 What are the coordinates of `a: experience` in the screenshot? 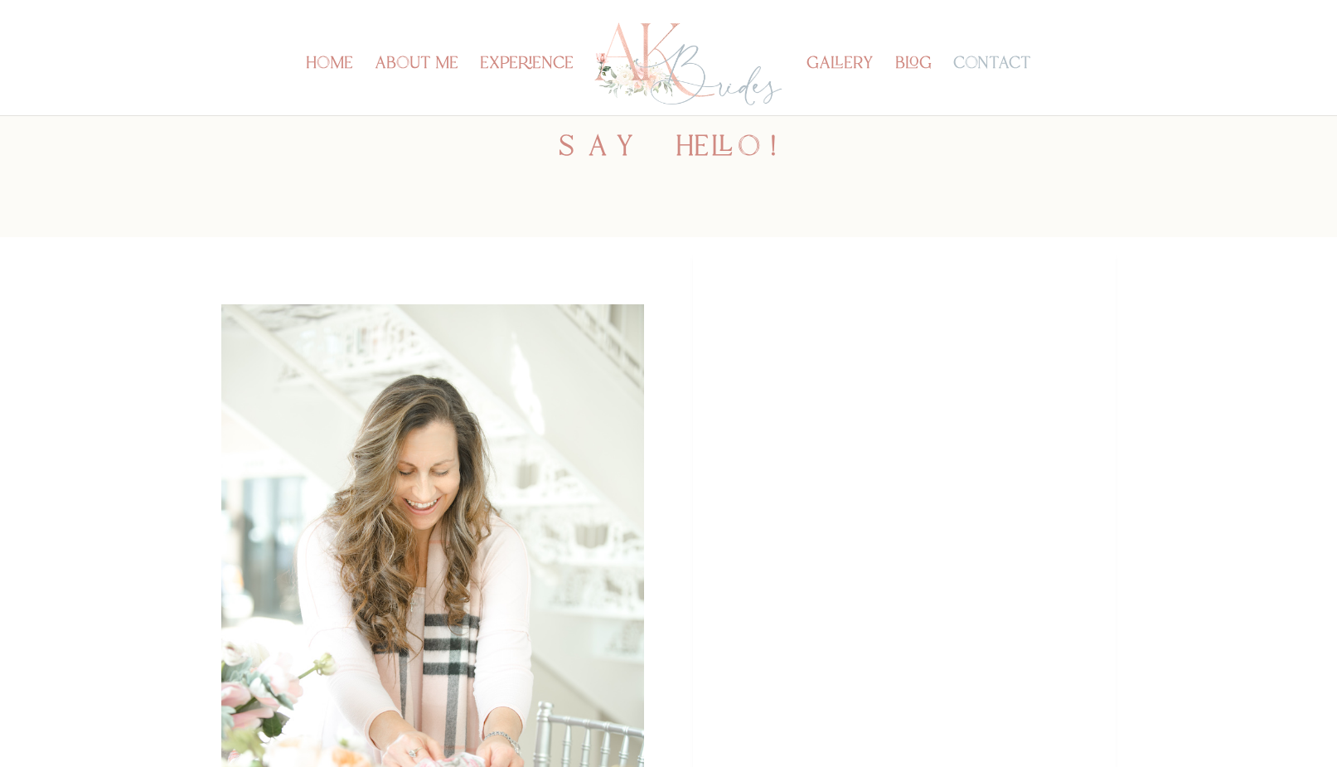 It's located at (527, 86).